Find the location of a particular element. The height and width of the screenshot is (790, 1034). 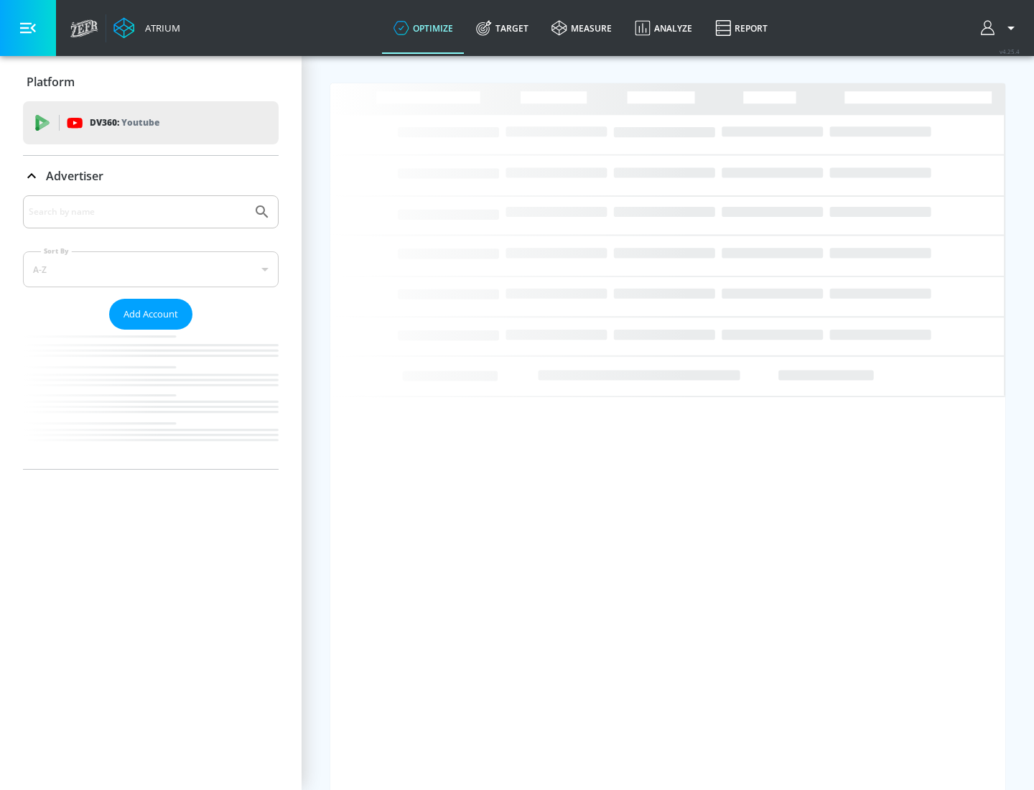

div: A-Z is located at coordinates (151, 269).